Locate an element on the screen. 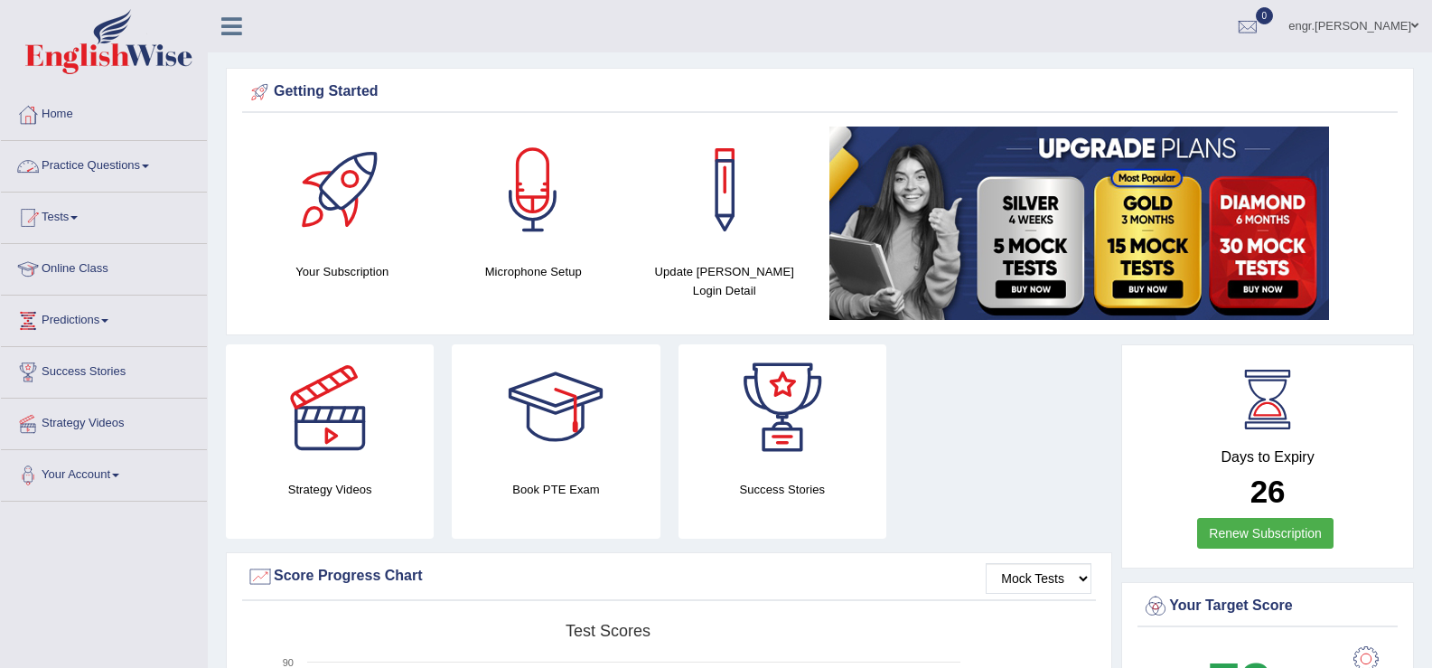 This screenshot has width=1432, height=668. text: 90 is located at coordinates (288, 662).